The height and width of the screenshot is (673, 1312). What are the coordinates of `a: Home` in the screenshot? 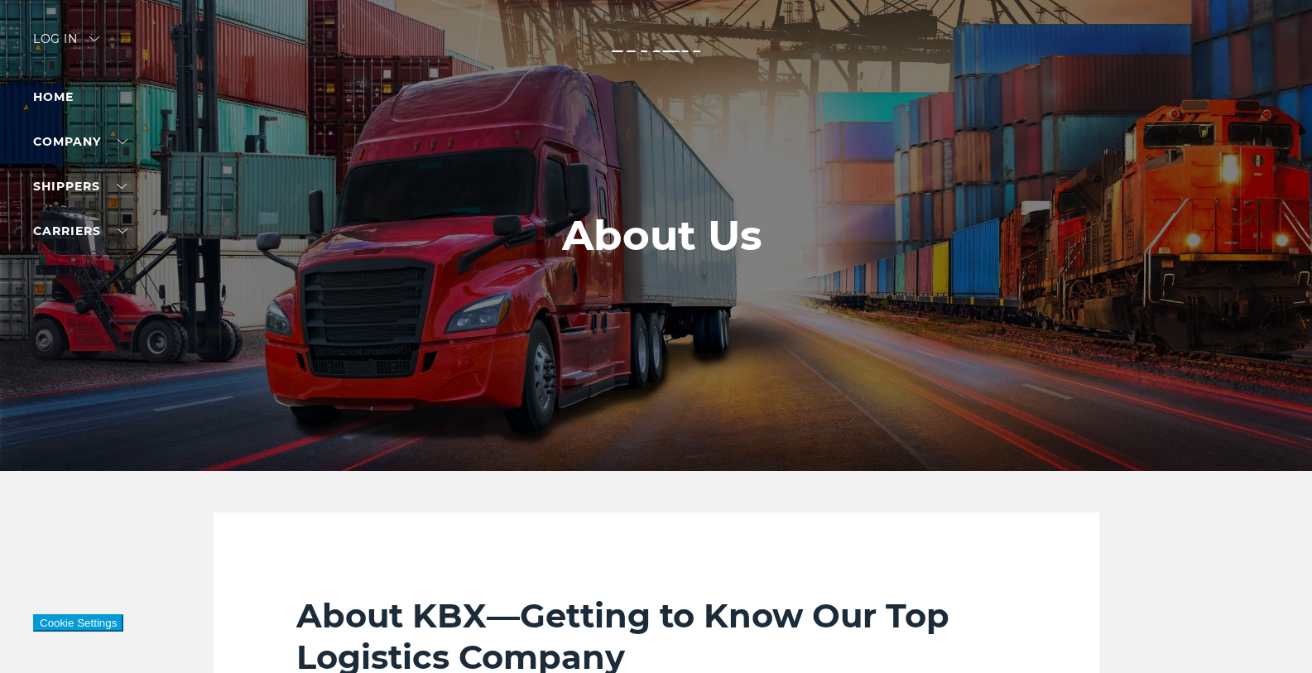 It's located at (53, 97).